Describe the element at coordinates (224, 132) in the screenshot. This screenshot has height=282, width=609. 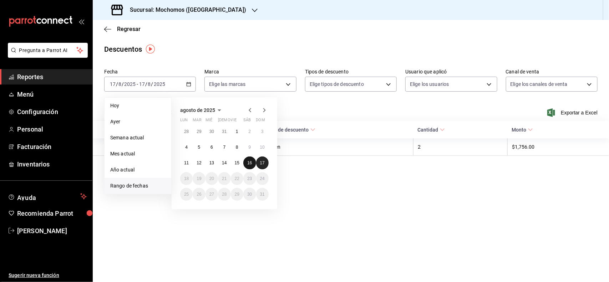
I see `abbr: 31 de julio de 2025` at that location.